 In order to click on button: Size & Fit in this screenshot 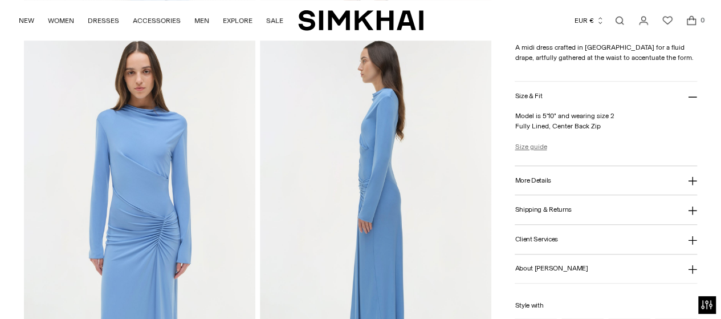, I will do `click(606, 96)`.